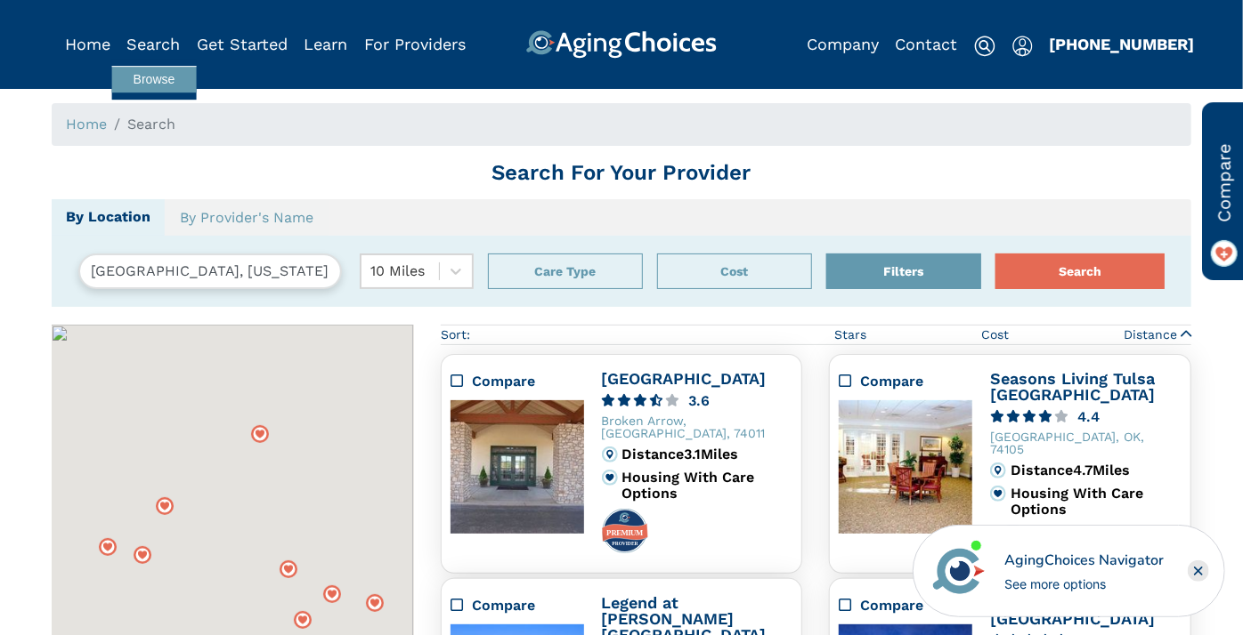 This screenshot has height=635, width=1243. Describe the element at coordinates (842, 44) in the screenshot. I see `a: Company` at that location.